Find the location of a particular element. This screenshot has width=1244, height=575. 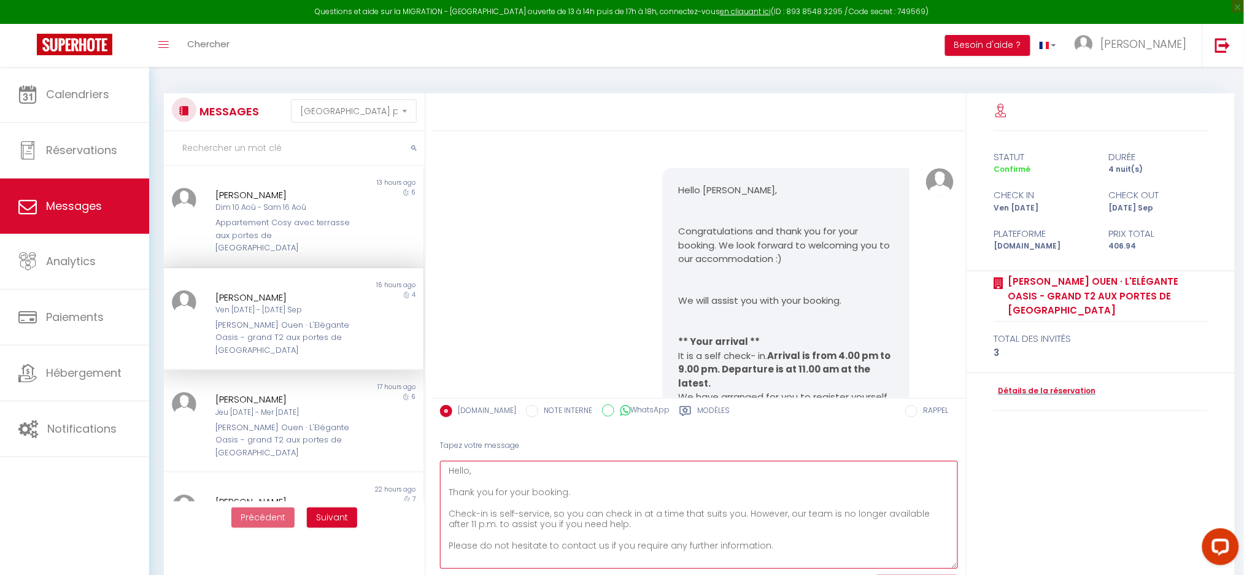

span: Hébergement is located at coordinates (83, 373).